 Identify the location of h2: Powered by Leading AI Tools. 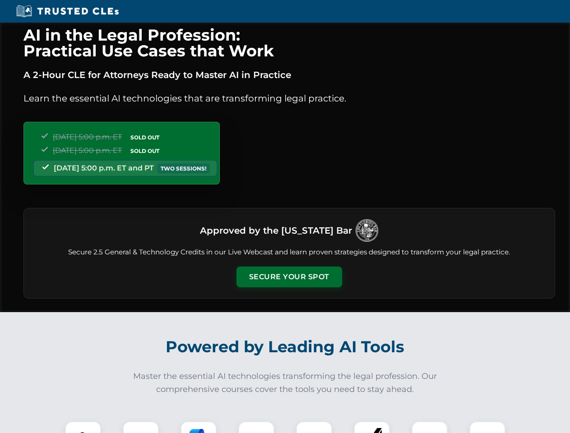
(285, 347).